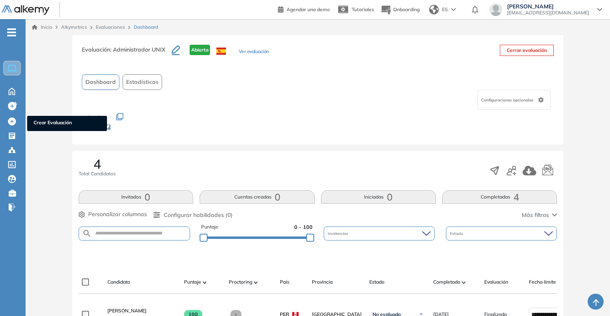  Describe the element at coordinates (447, 282) in the screenshot. I see `span: Completado` at that location.